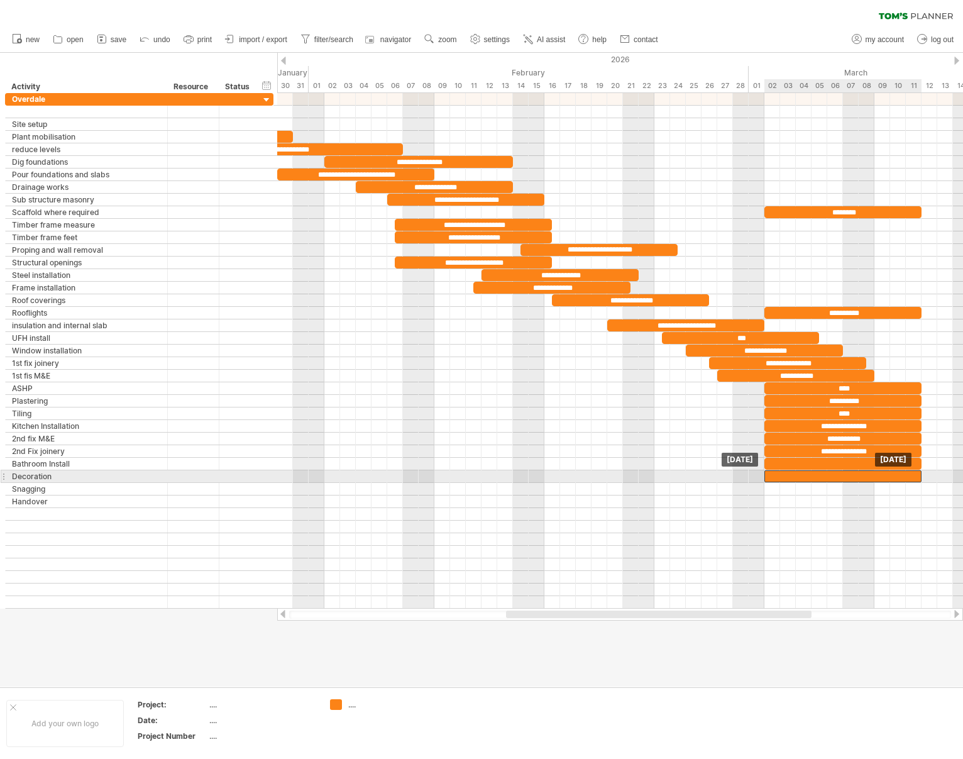  What do you see at coordinates (935, 40) in the screenshot?
I see `a: log out` at bounding box center [935, 40].